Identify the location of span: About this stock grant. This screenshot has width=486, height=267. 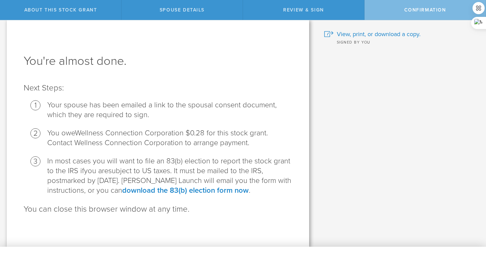
(61, 10).